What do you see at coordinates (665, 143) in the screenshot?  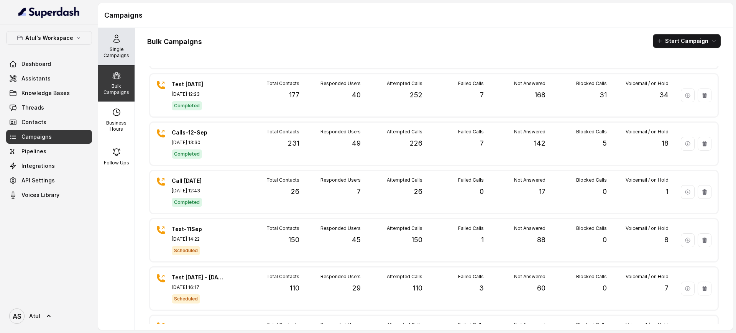 I see `p: 18` at bounding box center [665, 143].